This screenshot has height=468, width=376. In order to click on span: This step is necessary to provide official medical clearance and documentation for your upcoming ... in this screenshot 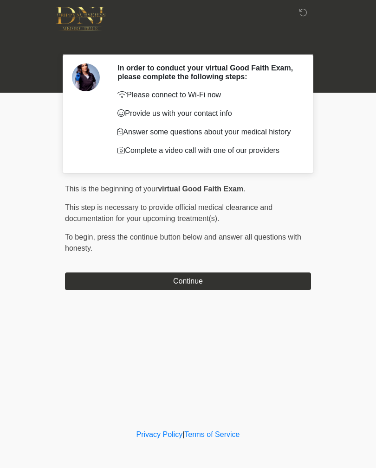, I will do `click(168, 213)`.